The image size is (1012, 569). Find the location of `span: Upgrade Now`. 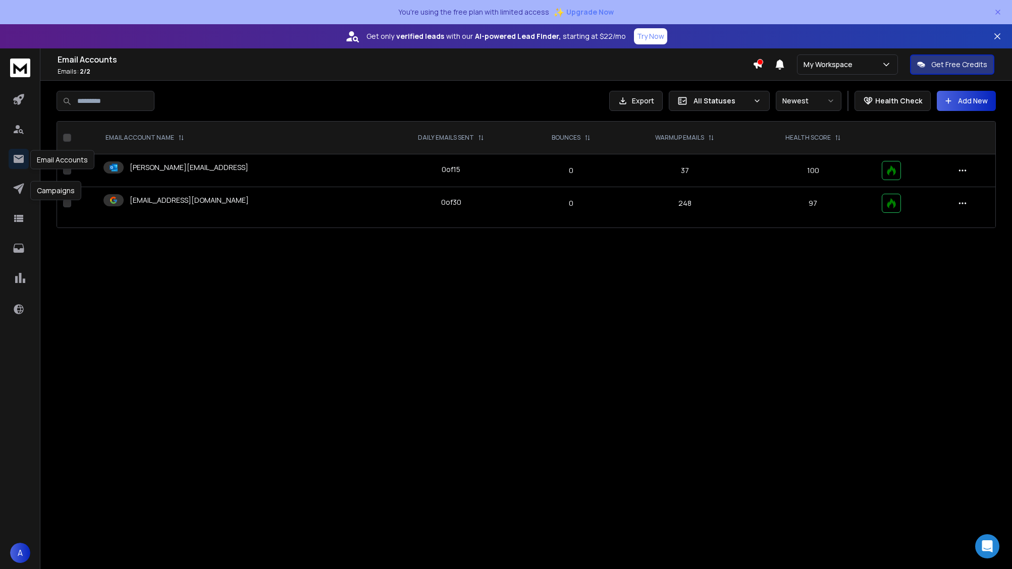

span: Upgrade Now is located at coordinates (590, 12).